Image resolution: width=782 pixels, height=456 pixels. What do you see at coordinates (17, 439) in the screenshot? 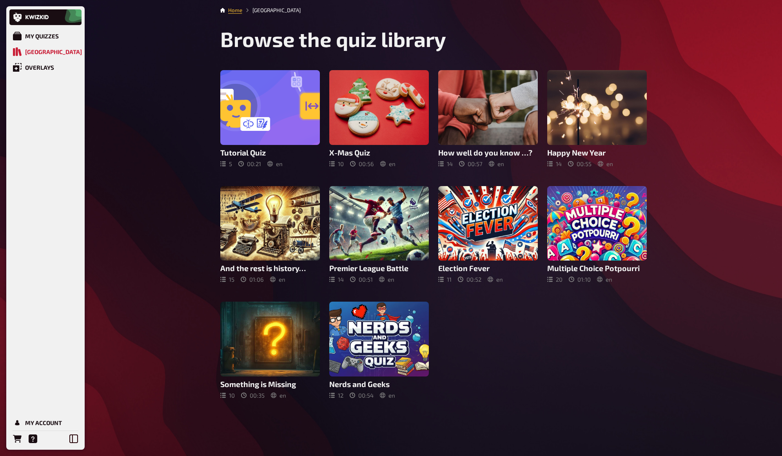
I see `a: Orders` at bounding box center [17, 439].